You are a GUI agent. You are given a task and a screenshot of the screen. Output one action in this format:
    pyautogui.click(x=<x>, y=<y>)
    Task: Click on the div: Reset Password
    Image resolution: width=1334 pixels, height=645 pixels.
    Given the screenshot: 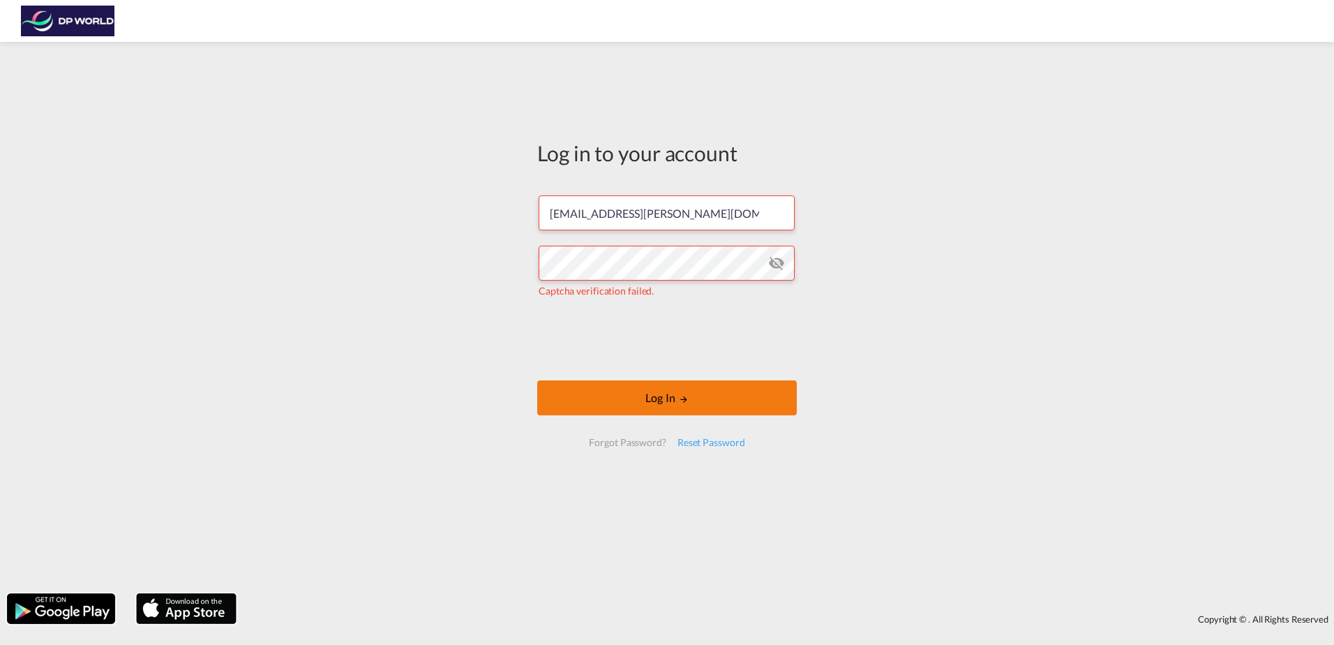 What is the action you would take?
    pyautogui.click(x=711, y=442)
    